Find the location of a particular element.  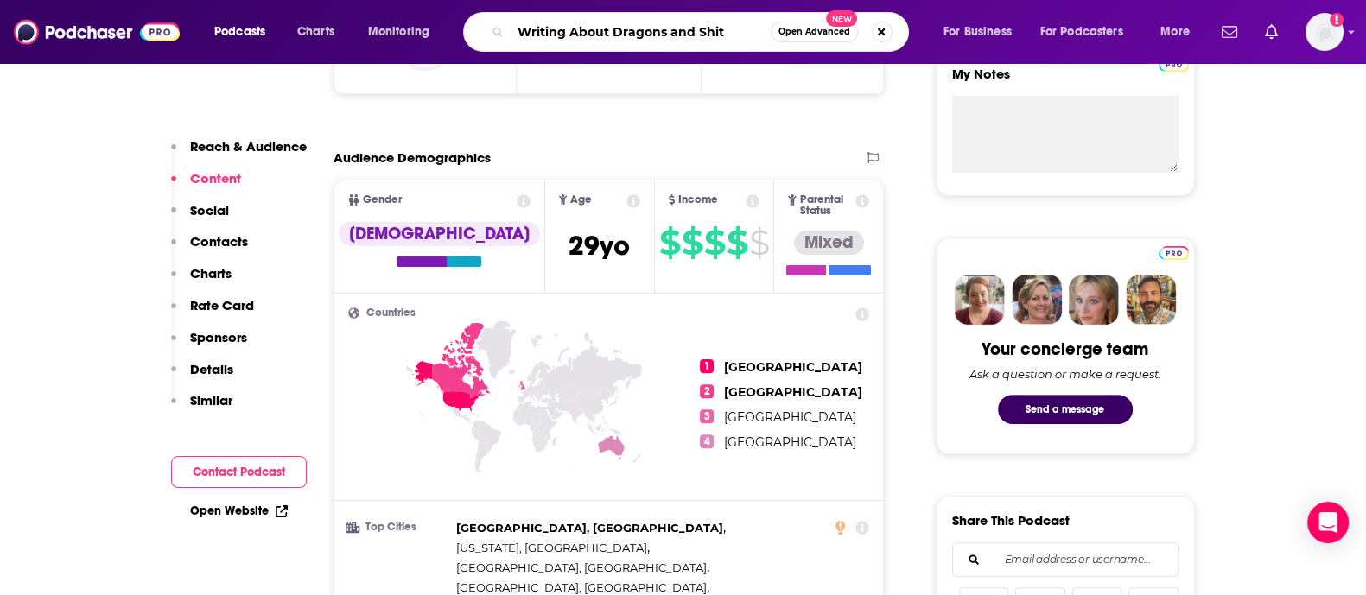

span: Countries is located at coordinates (390, 313).